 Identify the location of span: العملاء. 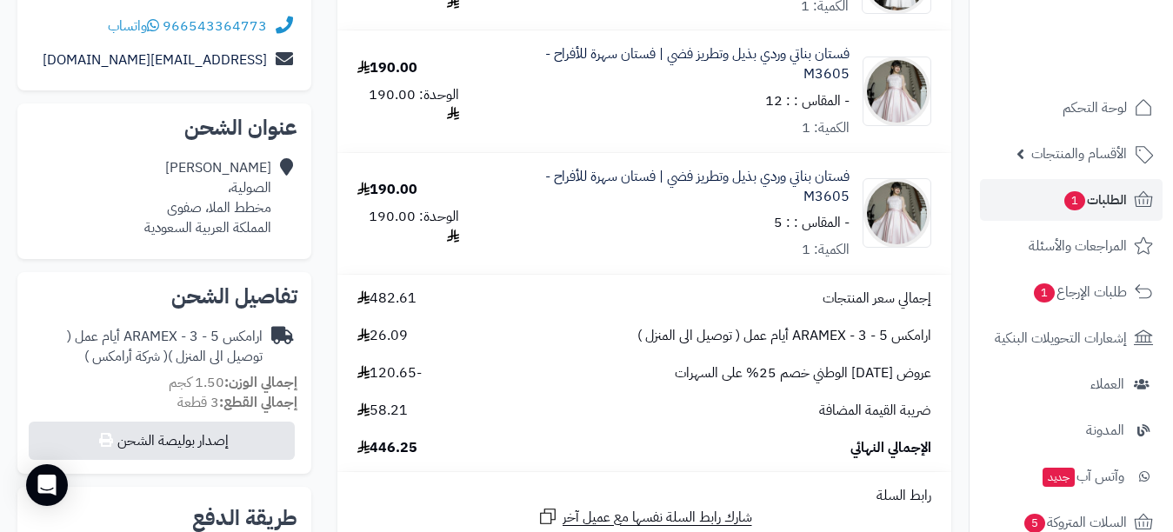
(1107, 384).